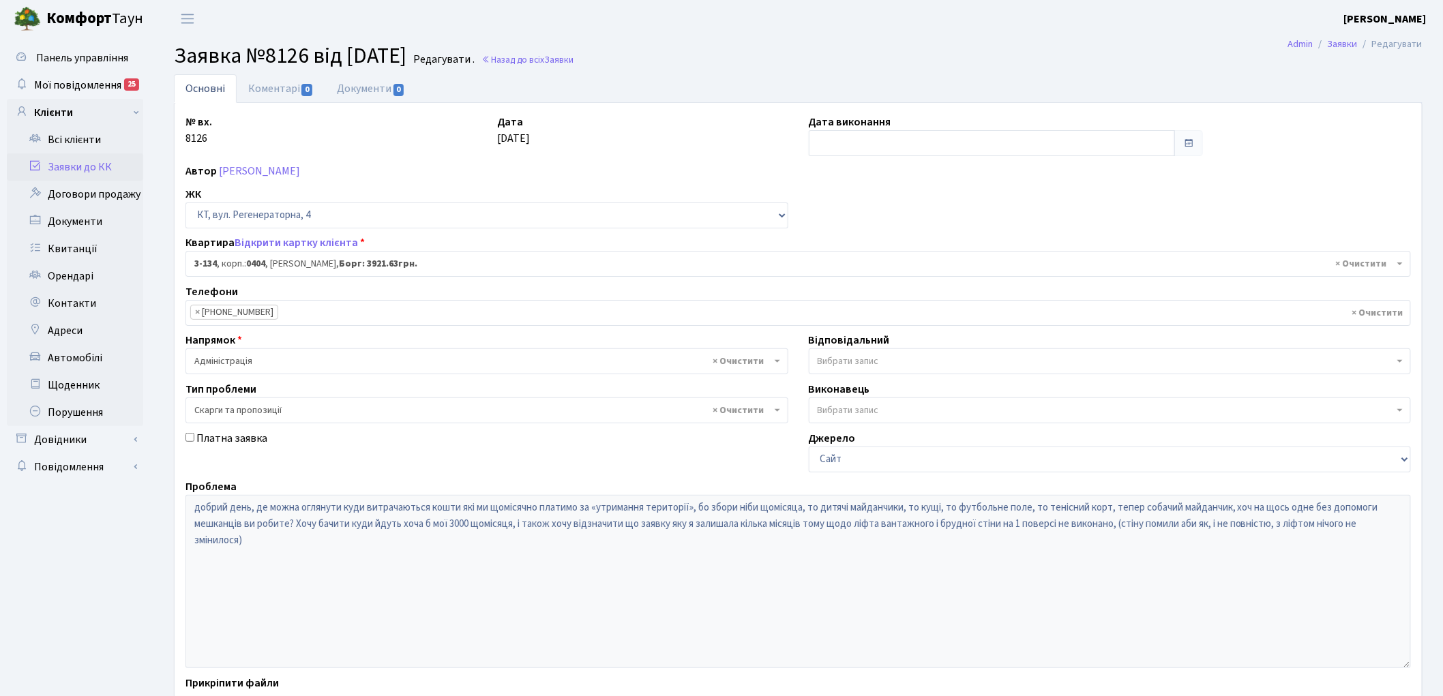 The width and height of the screenshot is (1443, 696). Describe the element at coordinates (378, 264) in the screenshot. I see `b: Борг: 3921.63грн.` at that location.